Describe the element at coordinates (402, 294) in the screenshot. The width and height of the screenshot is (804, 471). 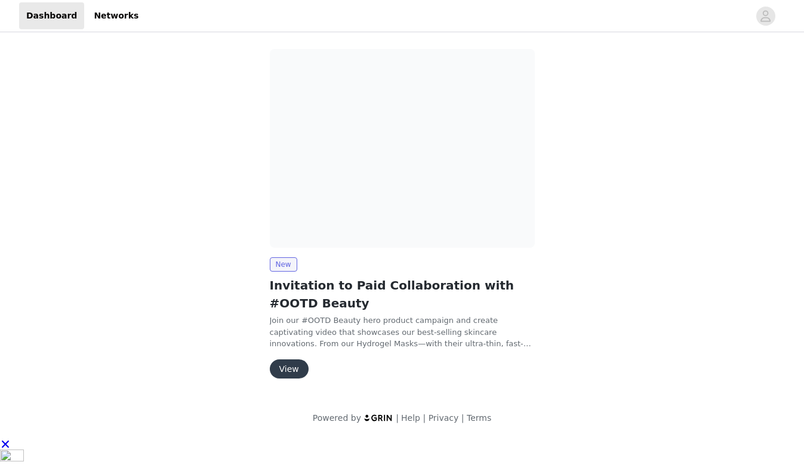
I see `h2: Invitation to Paid Collaboration with #OOTD Beauty` at that location.